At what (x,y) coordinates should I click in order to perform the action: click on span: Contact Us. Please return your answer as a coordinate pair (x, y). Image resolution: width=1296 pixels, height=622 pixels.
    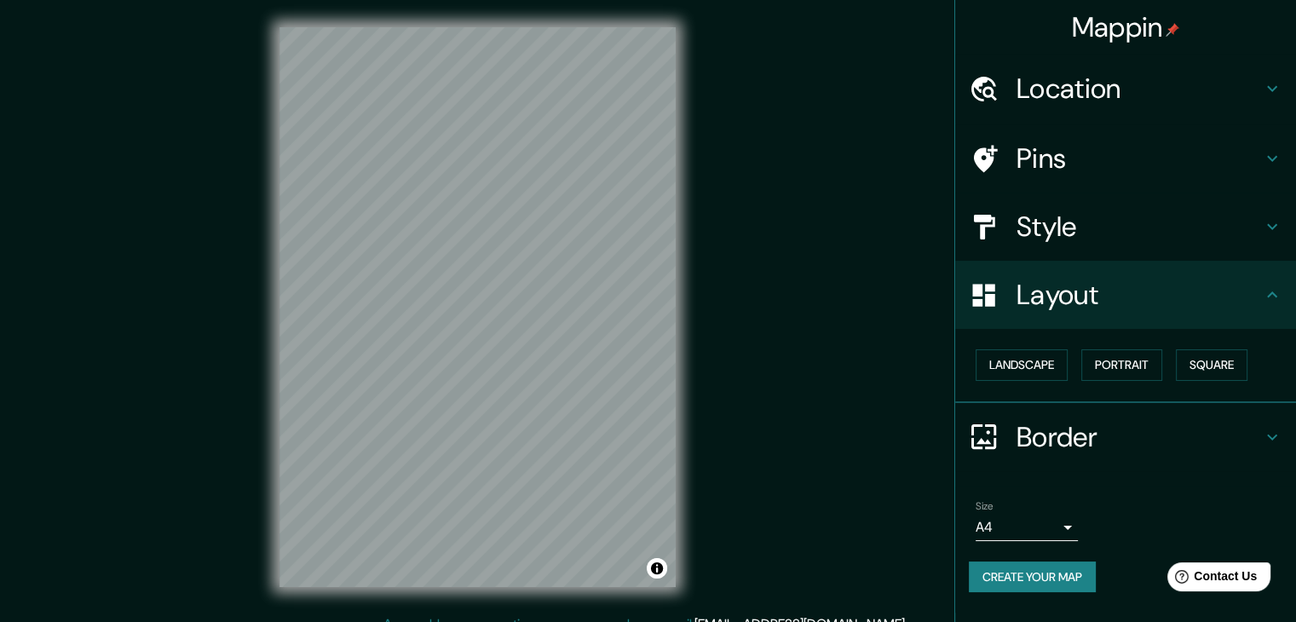
    Looking at the image, I should click on (81, 20).